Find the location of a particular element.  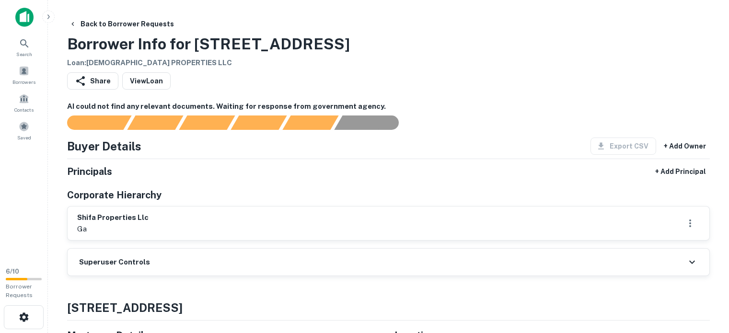

button: + Add Owner is located at coordinates (685, 146).